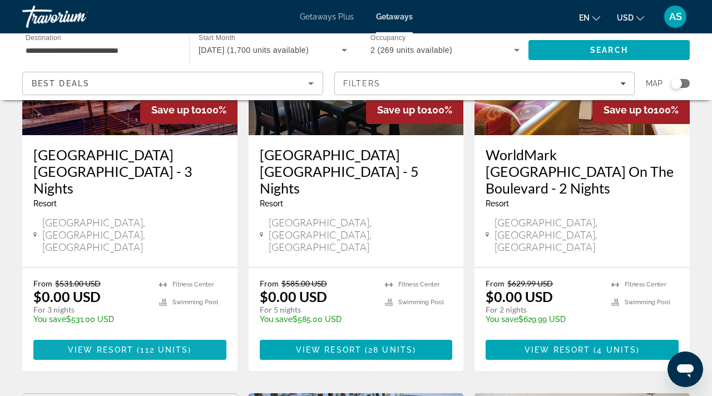  What do you see at coordinates (356, 350) in the screenshot?
I see `a: View Resort(28 units)` at bounding box center [356, 350].